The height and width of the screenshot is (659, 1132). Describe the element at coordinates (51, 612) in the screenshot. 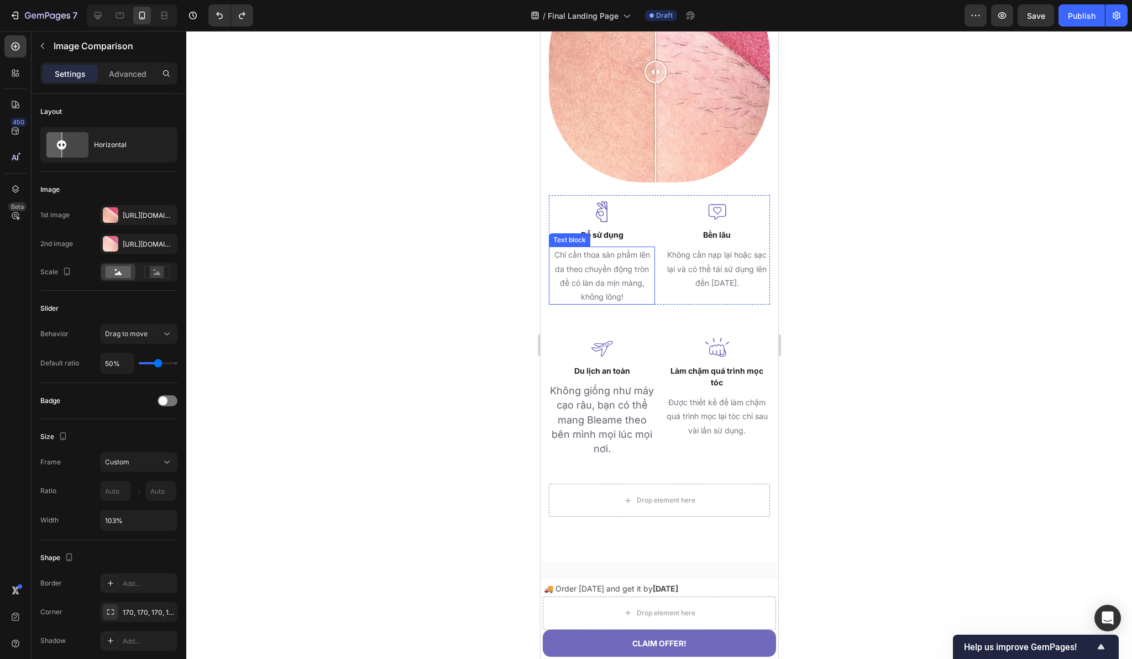

I see `div: Corner` at that location.